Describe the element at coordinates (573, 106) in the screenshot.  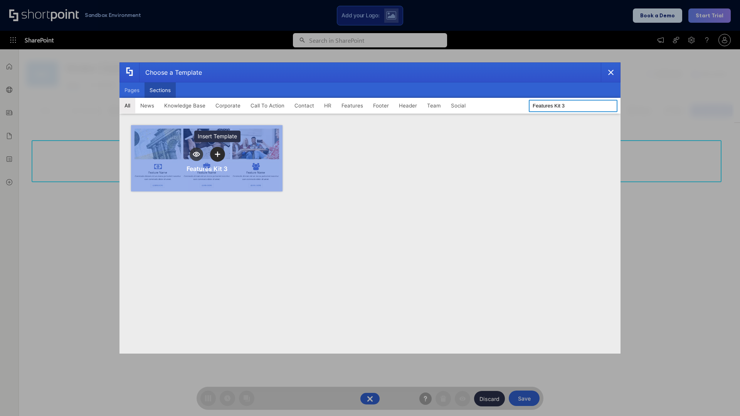
I see `input: Search` at that location.